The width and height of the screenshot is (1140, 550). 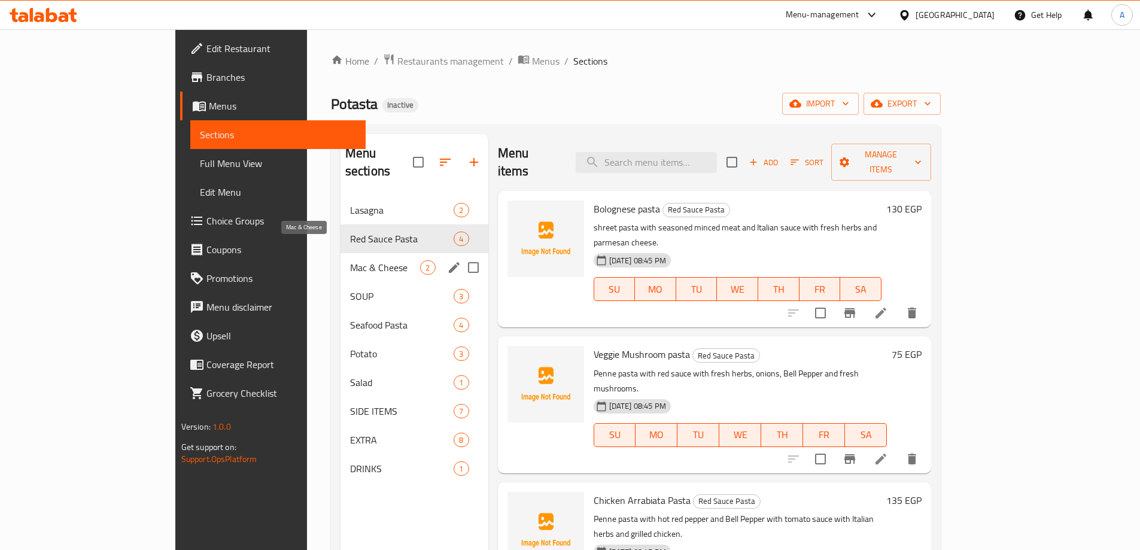 What do you see at coordinates (530, 162) in the screenshot?
I see `h2: Menu items` at bounding box center [530, 162].